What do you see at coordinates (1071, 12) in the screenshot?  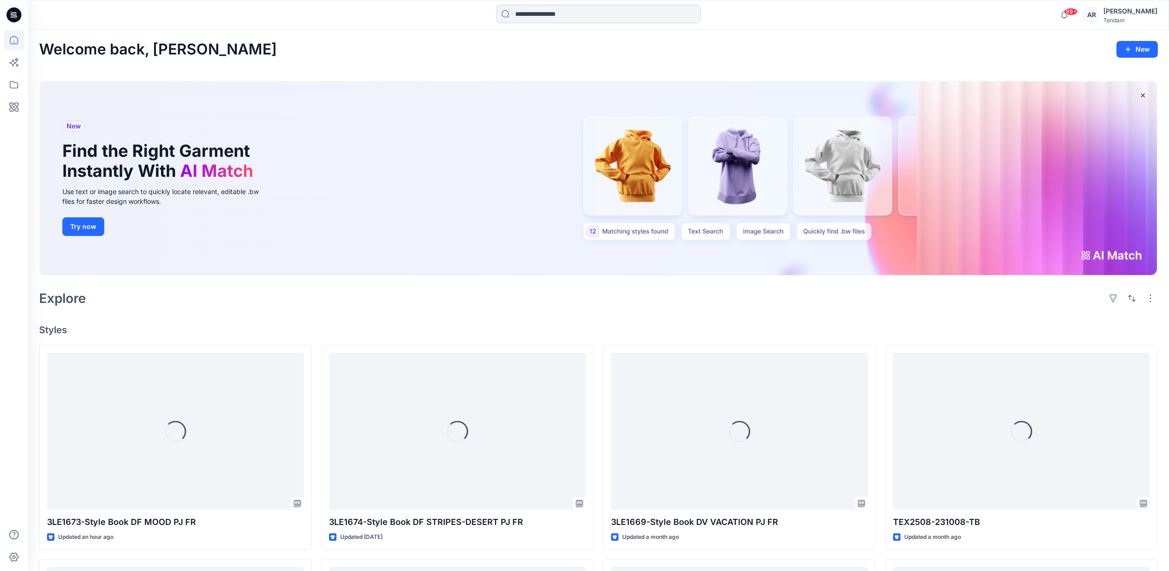 I see `span: 99+` at bounding box center [1071, 12].